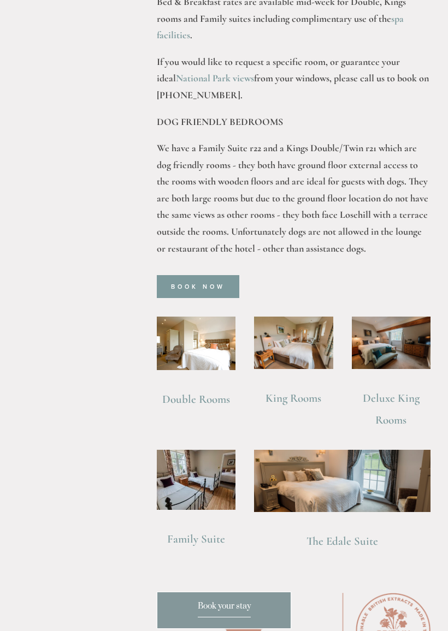 Image resolution: width=448 pixels, height=631 pixels. Describe the element at coordinates (196, 344) in the screenshot. I see `a: Double Room view, Losehill Hotel` at that location.